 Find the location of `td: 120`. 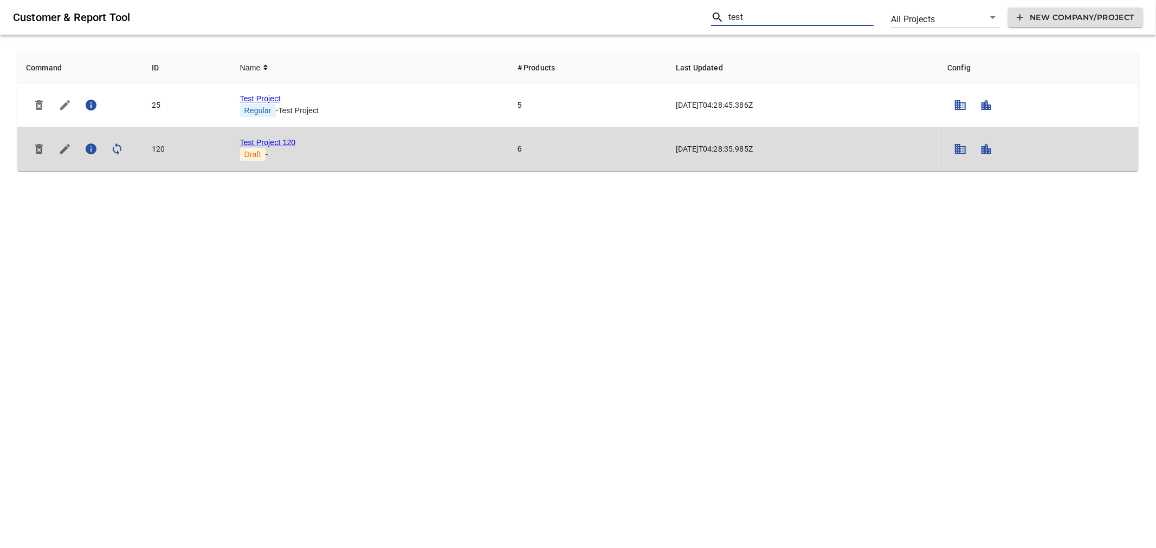

td: 120 is located at coordinates (187, 149).